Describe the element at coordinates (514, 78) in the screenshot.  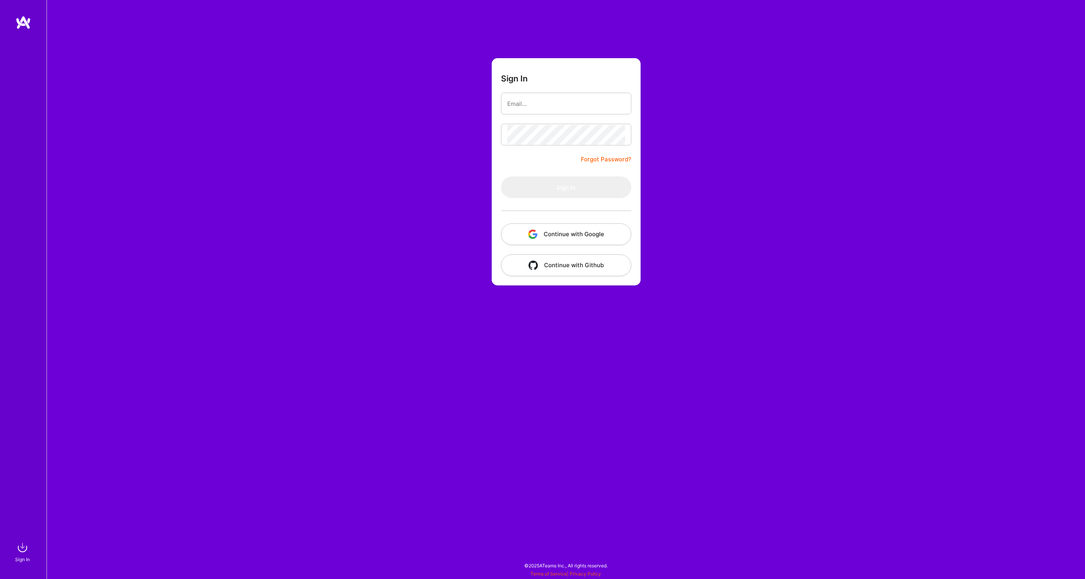
I see `h3: Sign In` at that location.